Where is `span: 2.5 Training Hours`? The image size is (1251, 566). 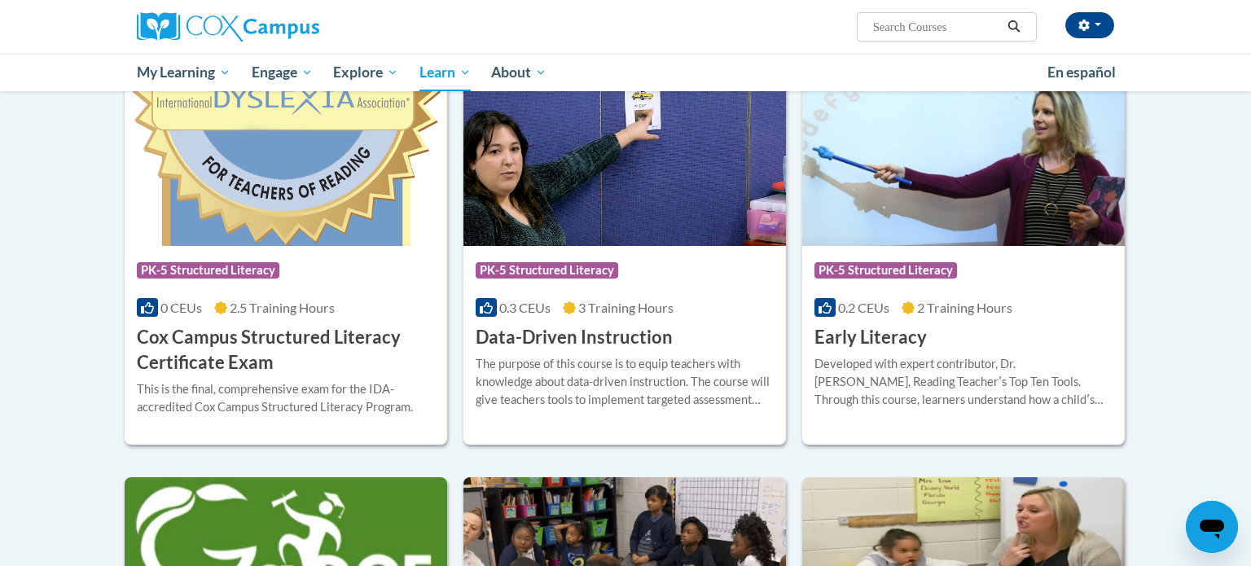 span: 2.5 Training Hours is located at coordinates (282, 307).